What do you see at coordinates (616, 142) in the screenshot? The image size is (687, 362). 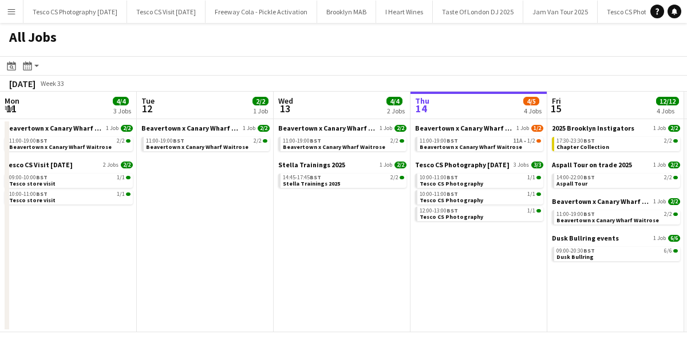 I see `div: 2025 Brooklyn Instigators1 Job2/217:30-23:30BST2/2Chapter Collection` at bounding box center [616, 142].